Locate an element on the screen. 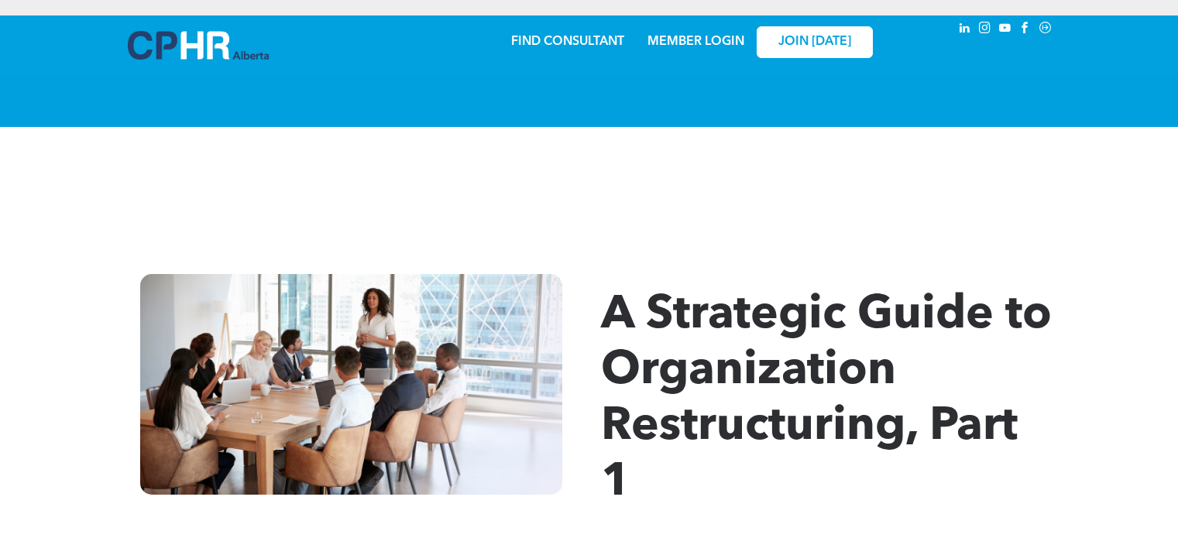 The height and width of the screenshot is (538, 1178). a: youtube is located at coordinates (1005, 29).